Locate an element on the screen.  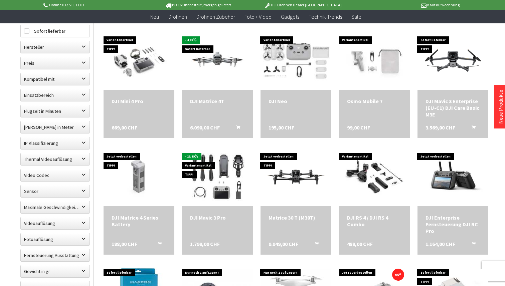
a: DJI RS 4 / DJI RS 4 Combo 489,00 CHF is located at coordinates (374, 221).